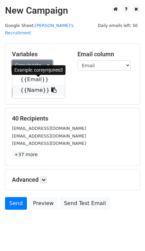  I want to click on a: Send Test Email, so click(85, 203).